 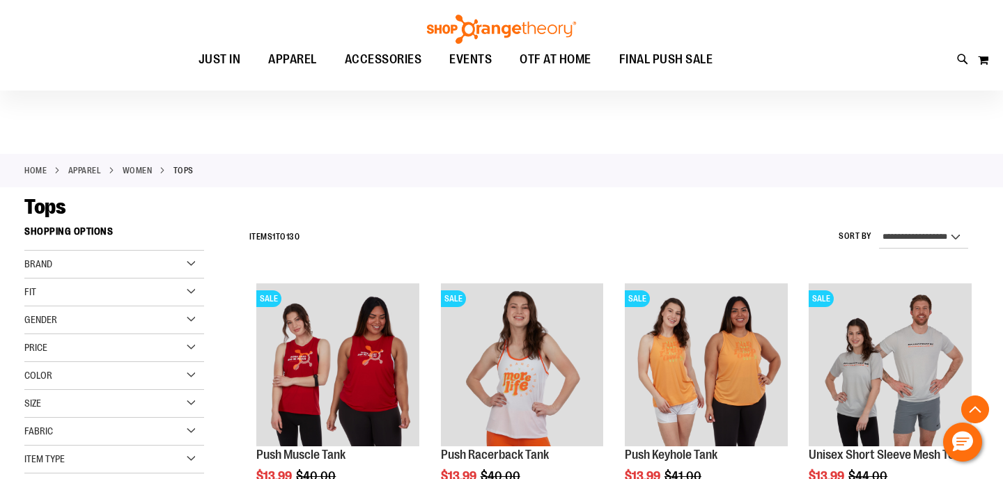 What do you see at coordinates (522, 365) in the screenshot?
I see `img: Product image for Push Racerback Tank` at bounding box center [522, 365].